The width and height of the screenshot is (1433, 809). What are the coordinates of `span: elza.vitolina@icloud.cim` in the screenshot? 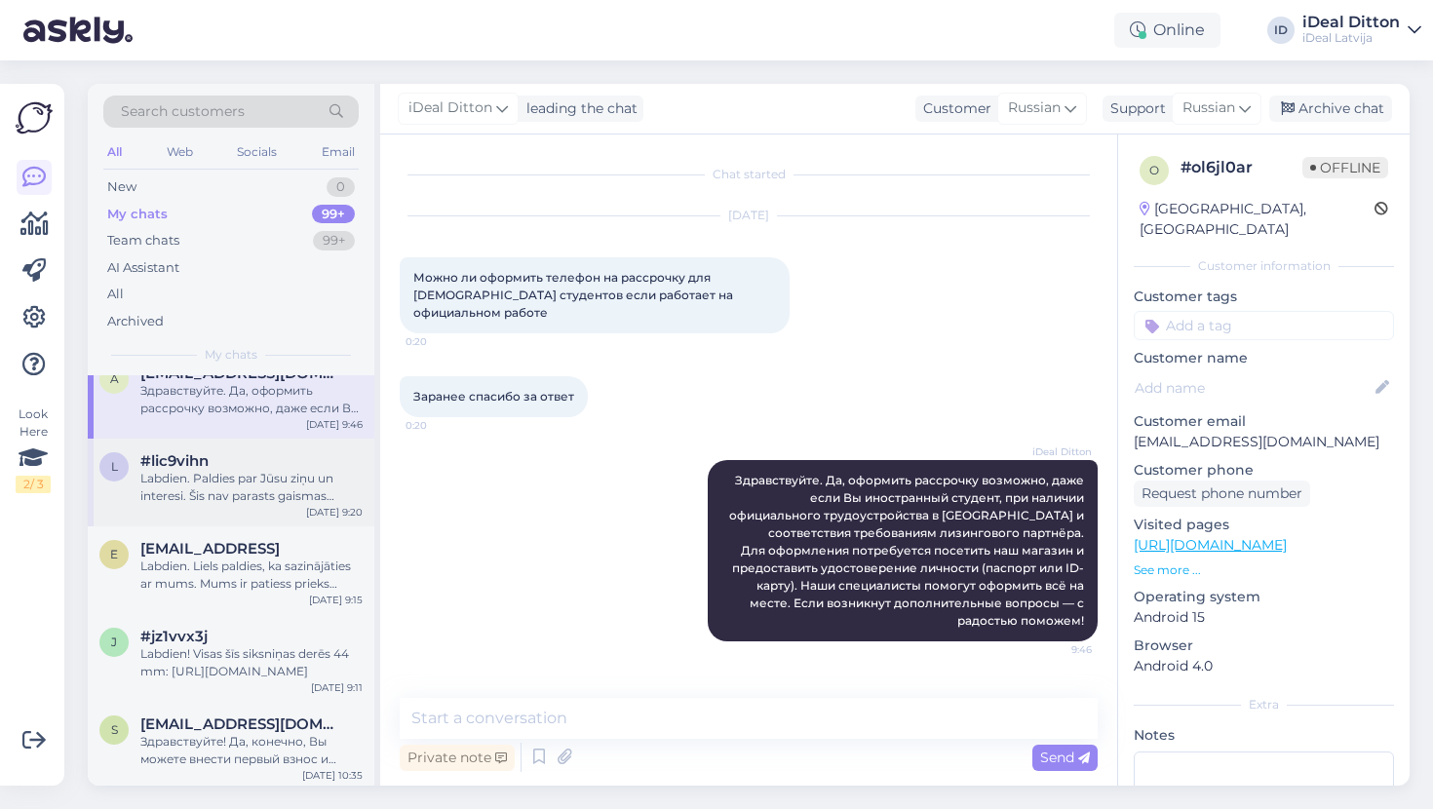 It's located at (210, 549).